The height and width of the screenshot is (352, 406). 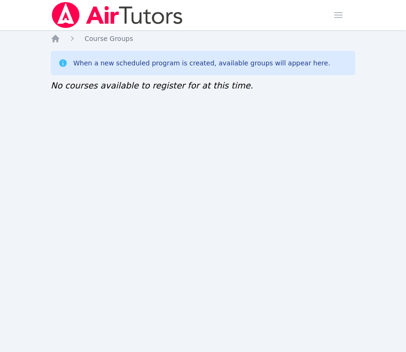 What do you see at coordinates (202, 63) in the screenshot?
I see `div: When a new scheduled program is created, available groups will appear here.` at bounding box center [202, 63].